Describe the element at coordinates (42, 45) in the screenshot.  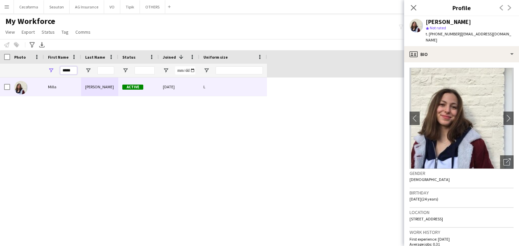
I see `app-action-btn: Export XLSX` at that location.